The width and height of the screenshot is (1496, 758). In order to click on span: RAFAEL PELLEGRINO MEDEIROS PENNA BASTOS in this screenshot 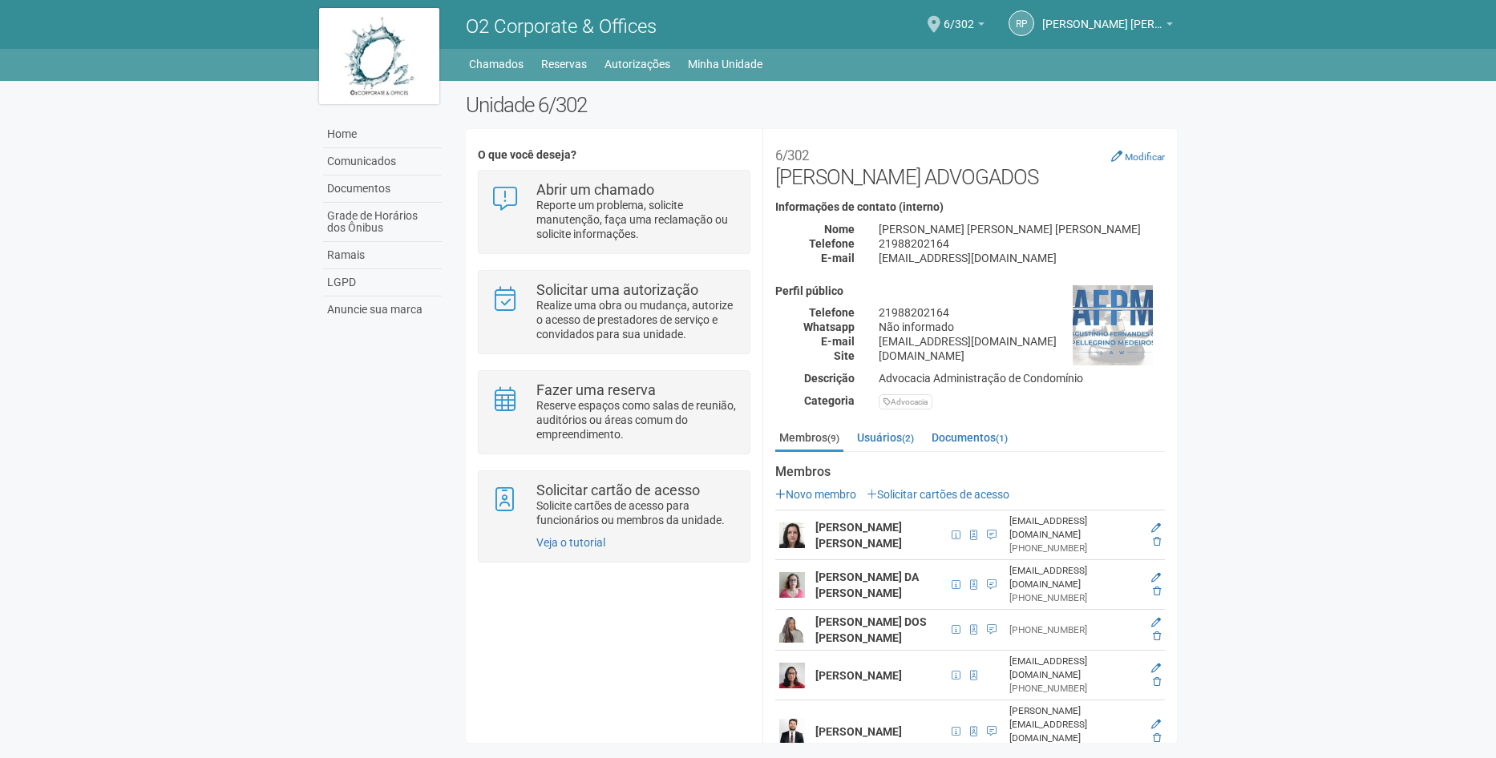, I will do `click(1102, 16)`.